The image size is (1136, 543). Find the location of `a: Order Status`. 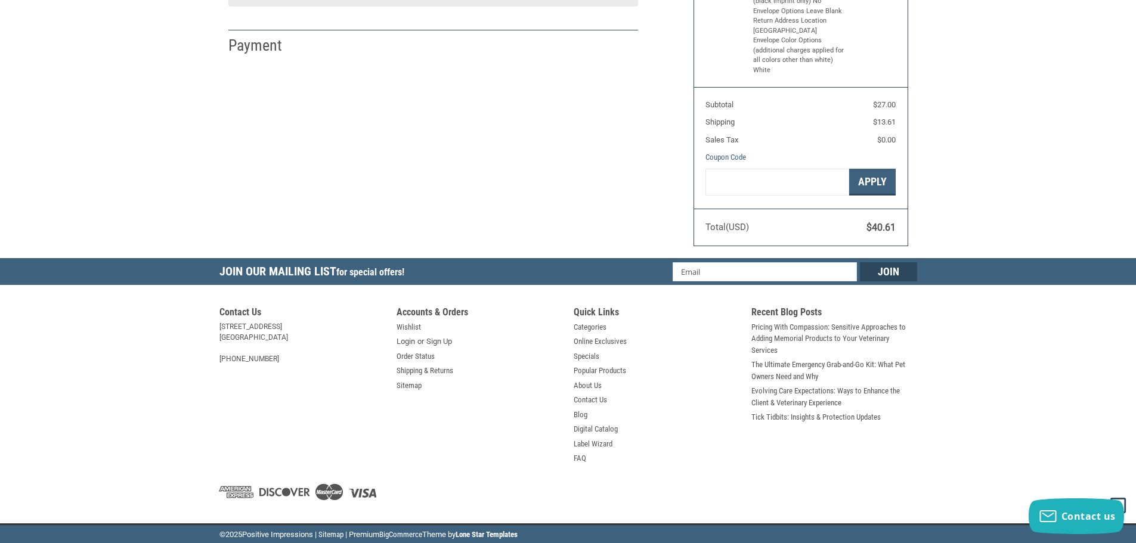

a: Order Status is located at coordinates (416, 357).